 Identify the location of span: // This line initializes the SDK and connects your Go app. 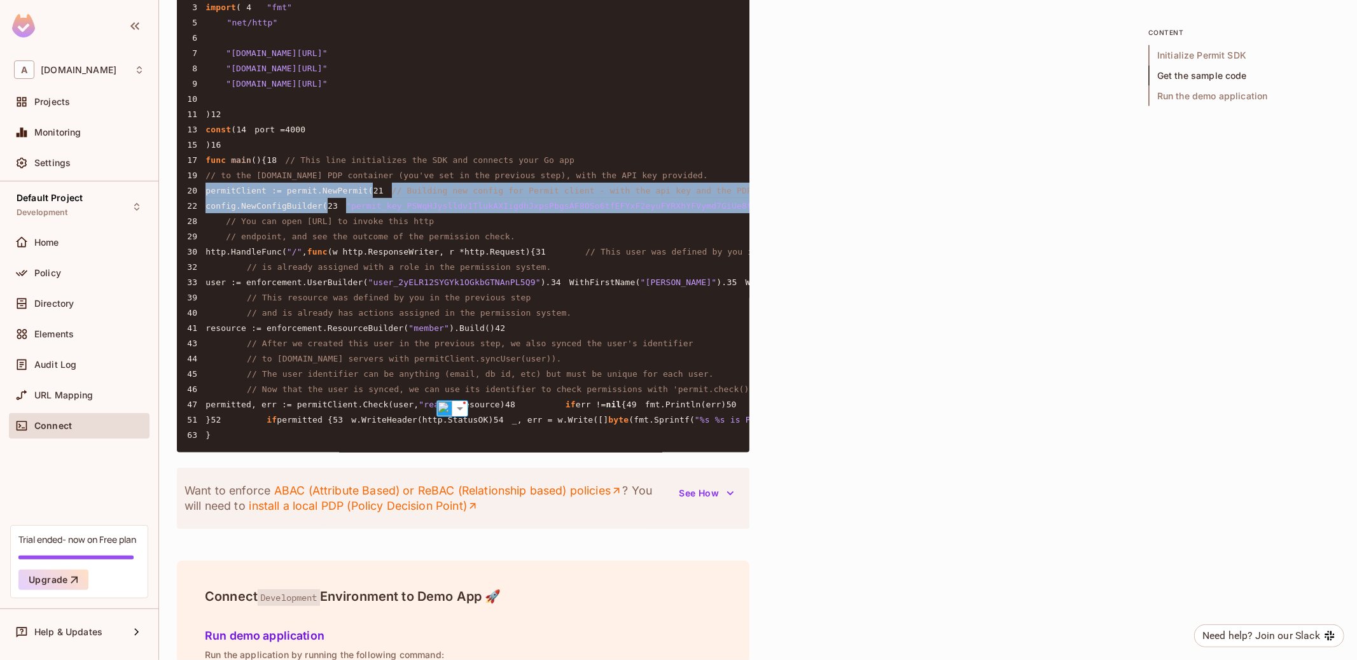
(429, 160).